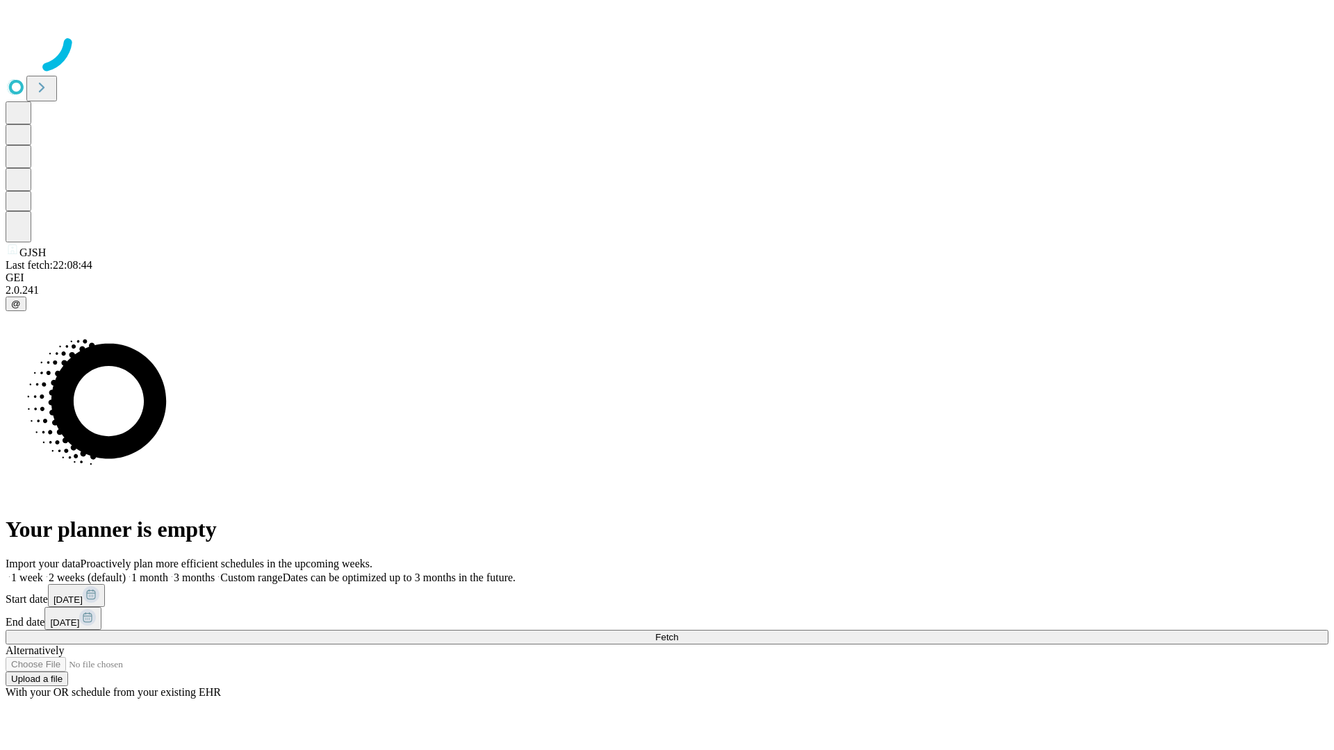 The width and height of the screenshot is (1334, 750). What do you see at coordinates (667, 595) in the screenshot?
I see `div: Start date` at bounding box center [667, 595].